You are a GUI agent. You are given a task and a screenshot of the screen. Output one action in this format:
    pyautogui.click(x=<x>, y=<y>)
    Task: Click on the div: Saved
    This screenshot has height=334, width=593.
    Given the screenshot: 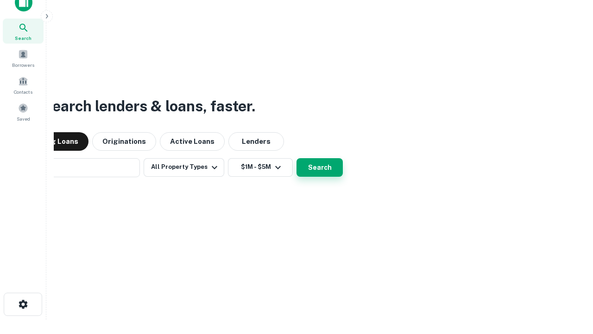 What is the action you would take?
    pyautogui.click(x=23, y=112)
    